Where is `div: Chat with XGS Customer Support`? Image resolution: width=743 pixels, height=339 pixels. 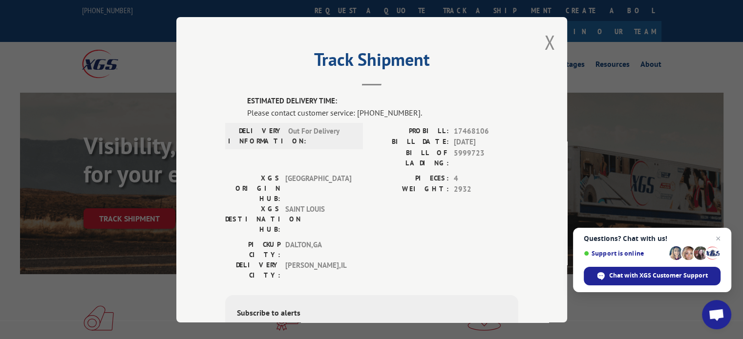 div: Chat with XGS Customer Support is located at coordinates (652, 276).